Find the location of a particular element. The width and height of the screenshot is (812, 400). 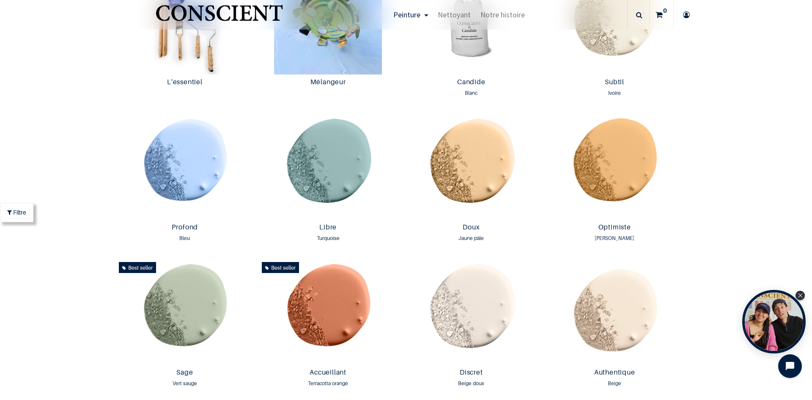

a: Discret is located at coordinates (471, 373).